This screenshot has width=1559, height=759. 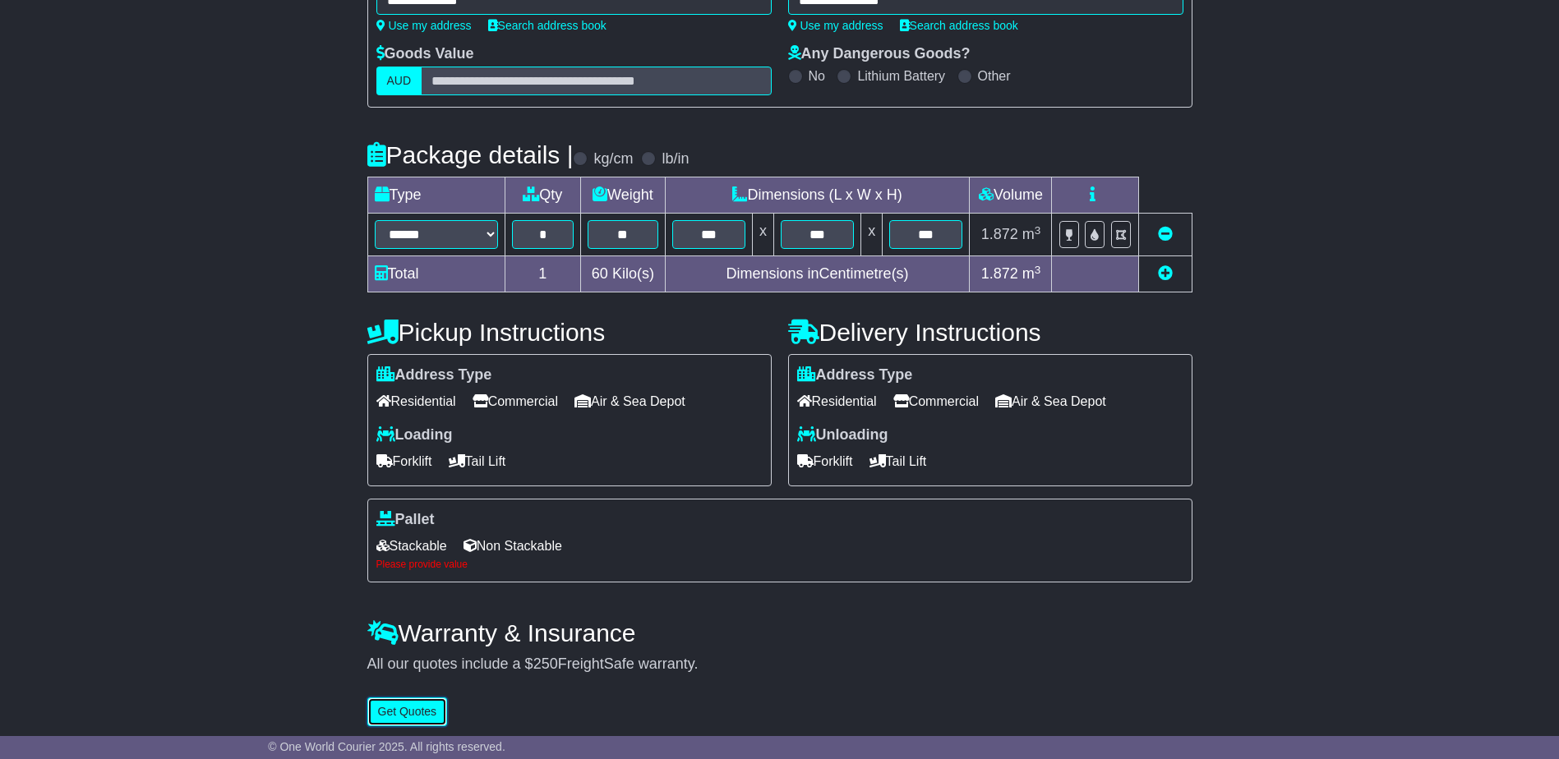 I want to click on div: Please provide value, so click(x=780, y=564).